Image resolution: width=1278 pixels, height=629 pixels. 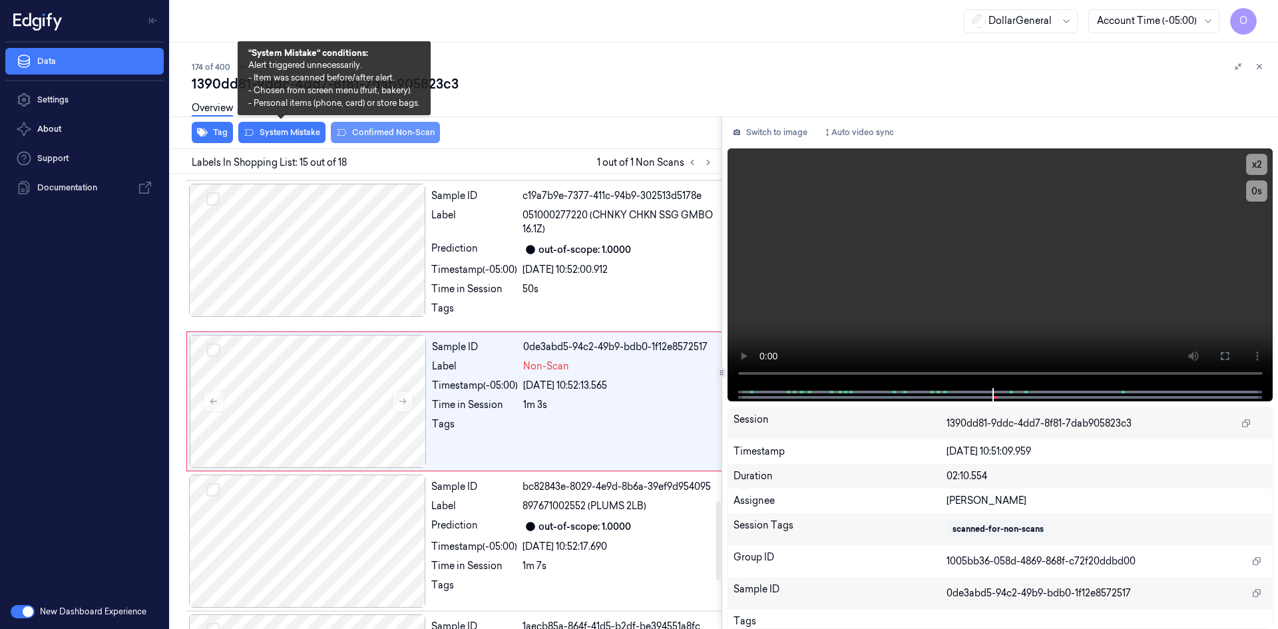 What do you see at coordinates (1243, 21) in the screenshot?
I see `button: O` at bounding box center [1243, 21].